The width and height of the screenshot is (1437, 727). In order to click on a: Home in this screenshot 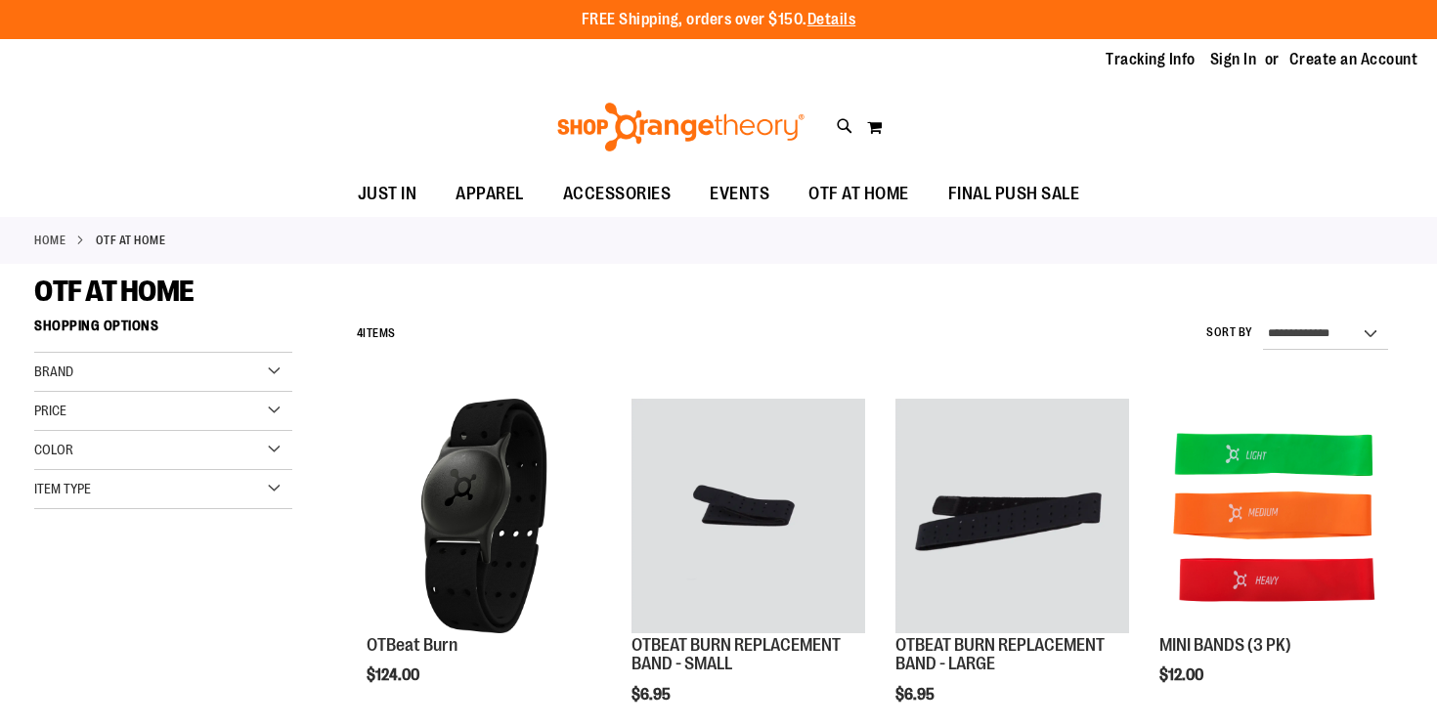, I will do `click(50, 240)`.